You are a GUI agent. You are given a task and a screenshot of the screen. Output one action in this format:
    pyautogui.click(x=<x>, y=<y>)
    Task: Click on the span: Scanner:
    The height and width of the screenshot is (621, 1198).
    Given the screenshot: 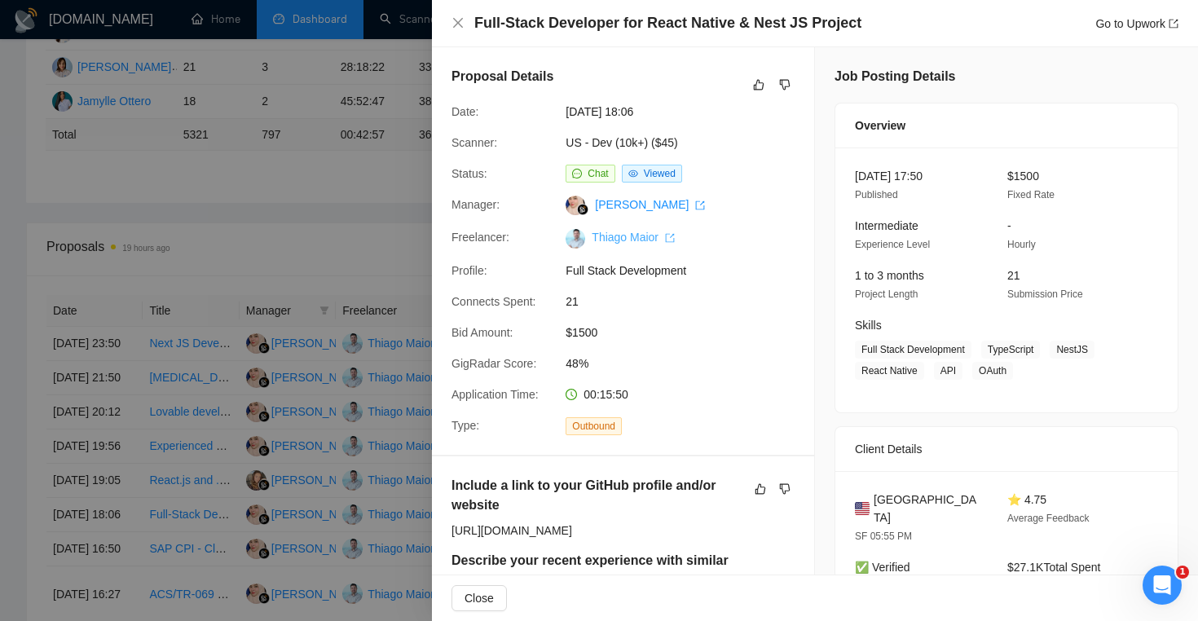 What is the action you would take?
    pyautogui.click(x=474, y=143)
    